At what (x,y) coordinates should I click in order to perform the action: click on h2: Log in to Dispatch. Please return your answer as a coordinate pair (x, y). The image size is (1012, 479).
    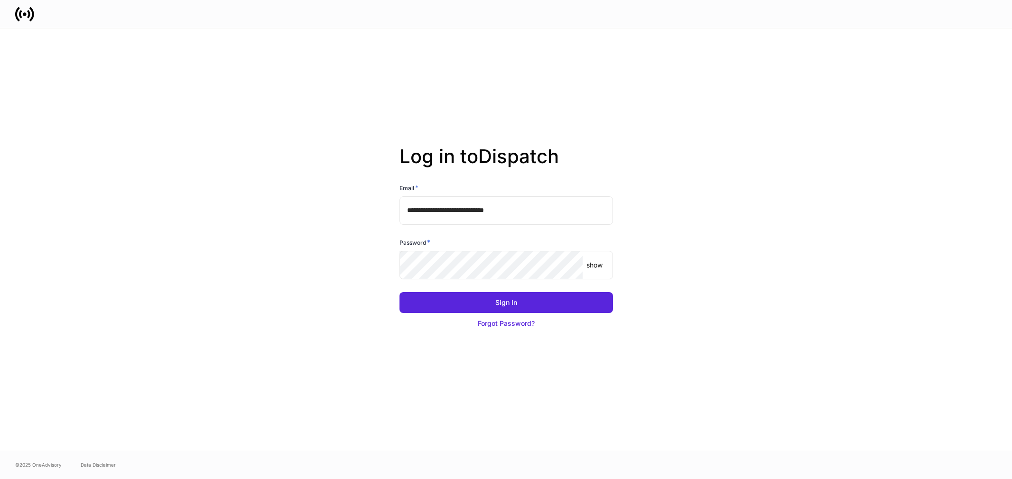
    Looking at the image, I should click on (506, 164).